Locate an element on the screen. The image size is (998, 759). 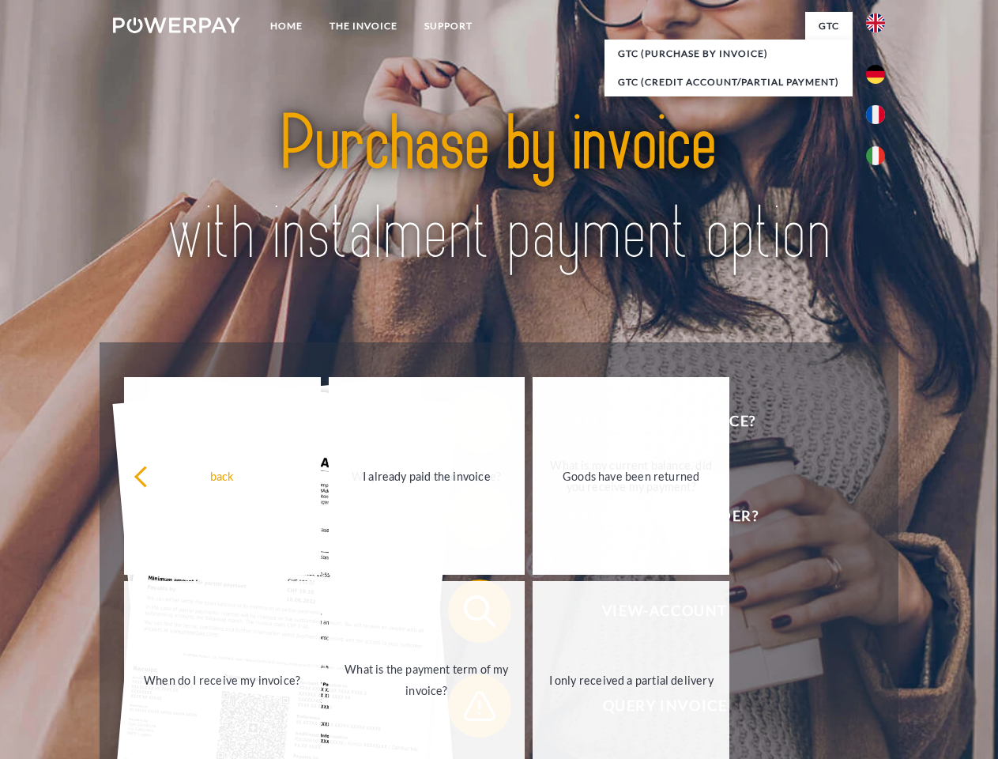
div: When do I receive my invoice? is located at coordinates (222, 679).